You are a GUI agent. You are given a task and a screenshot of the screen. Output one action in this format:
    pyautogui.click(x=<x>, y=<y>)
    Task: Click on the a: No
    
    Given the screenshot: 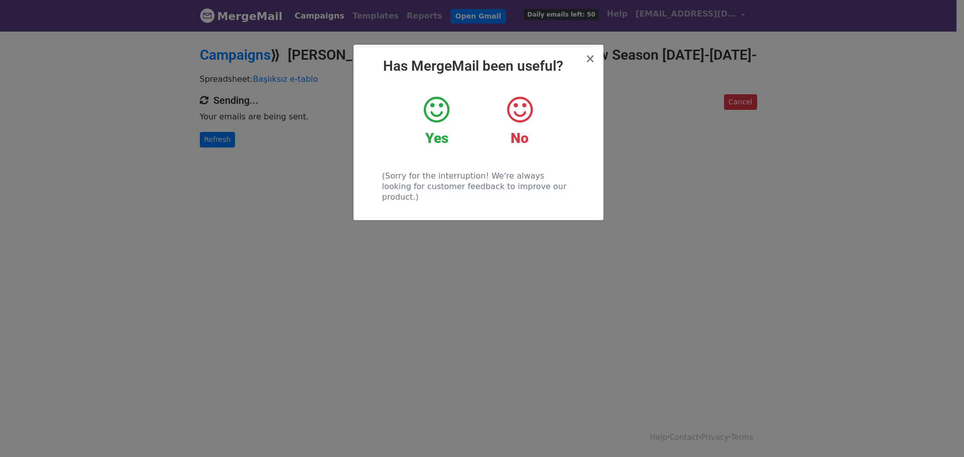 What is the action you would take?
    pyautogui.click(x=519, y=121)
    